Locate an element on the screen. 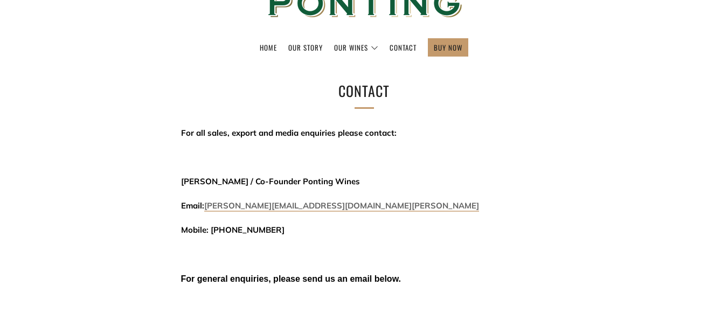 This screenshot has width=728, height=327. h1: Contact is located at coordinates (364, 91).